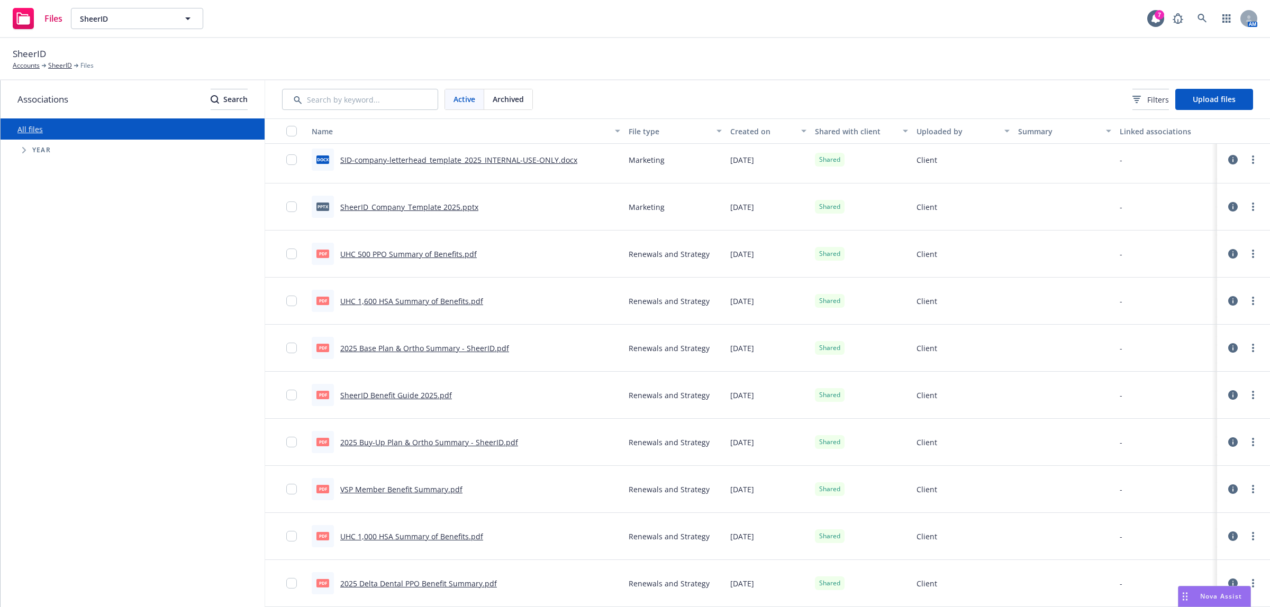 Image resolution: width=1270 pixels, height=607 pixels. Describe the element at coordinates (669, 131) in the screenshot. I see `div: File type` at that location.